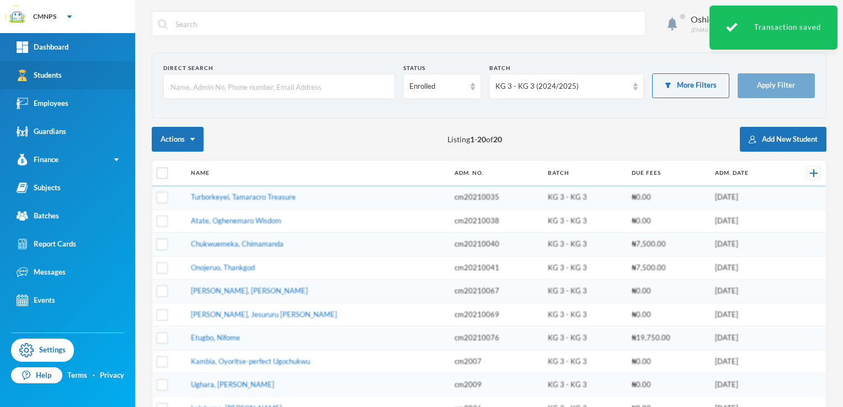 This screenshot has width=843, height=407. I want to click on span: Listing - of, so click(475, 139).